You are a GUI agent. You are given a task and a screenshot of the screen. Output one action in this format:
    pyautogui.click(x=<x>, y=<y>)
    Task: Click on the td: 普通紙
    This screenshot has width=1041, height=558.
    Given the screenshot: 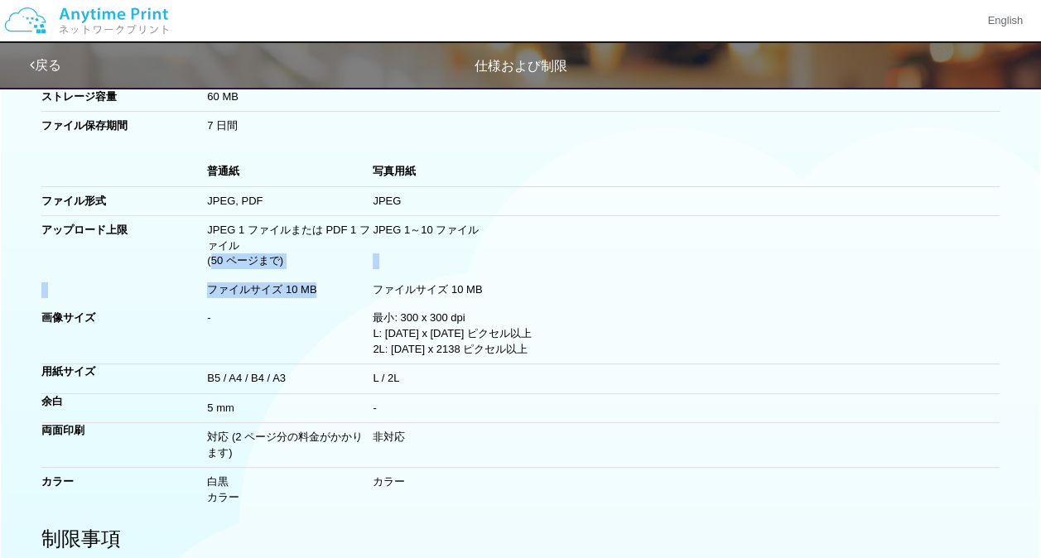 What is the action you would take?
    pyautogui.click(x=290, y=171)
    